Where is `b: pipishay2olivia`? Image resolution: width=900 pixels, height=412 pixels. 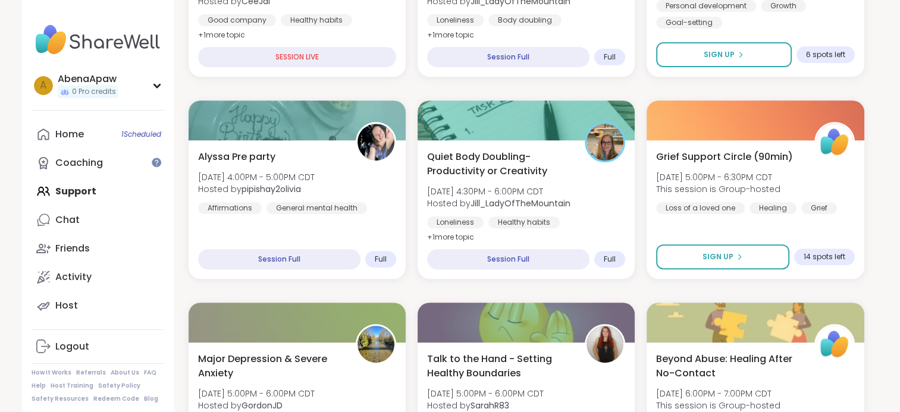 b: pipishay2olivia is located at coordinates (271, 189).